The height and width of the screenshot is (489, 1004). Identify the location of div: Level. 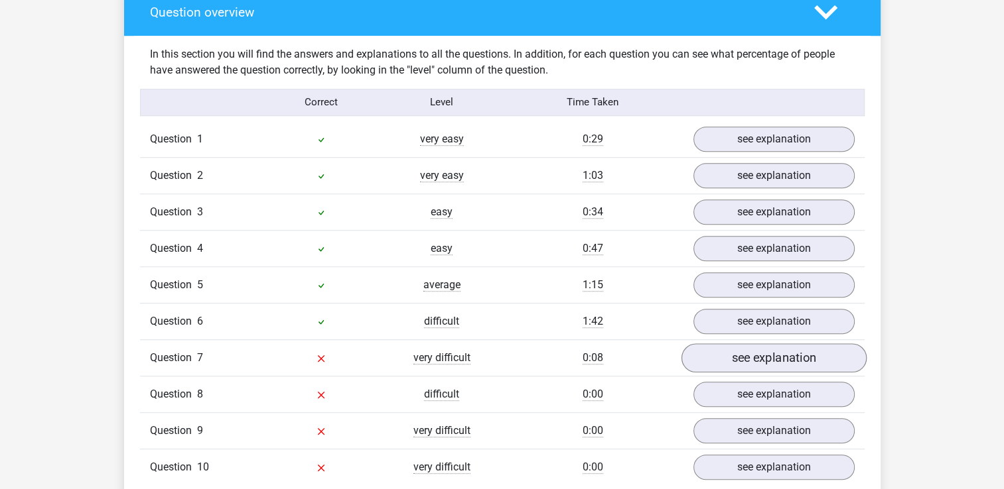
(442, 102).